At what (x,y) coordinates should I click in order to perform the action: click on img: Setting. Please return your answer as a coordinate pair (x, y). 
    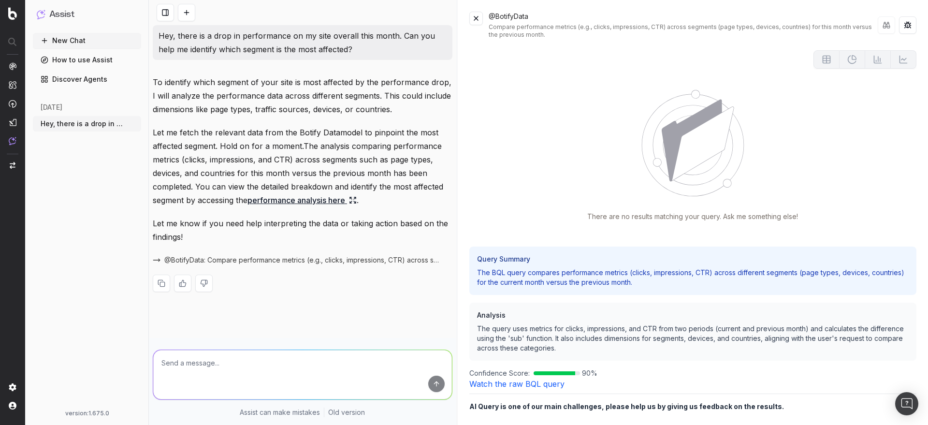
    Looking at the image, I should click on (13, 387).